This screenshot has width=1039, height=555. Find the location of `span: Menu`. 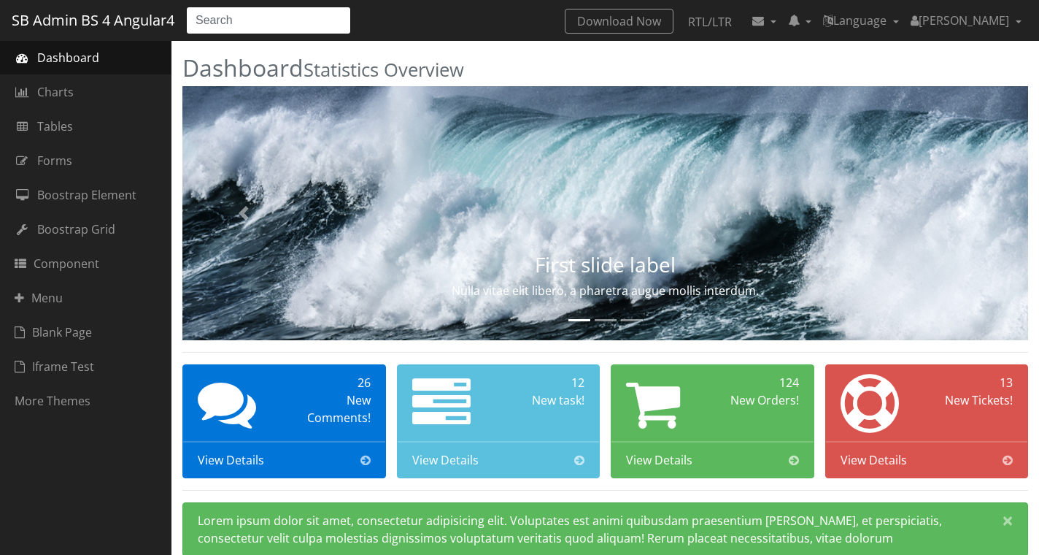

span: Menu is located at coordinates (39, 298).